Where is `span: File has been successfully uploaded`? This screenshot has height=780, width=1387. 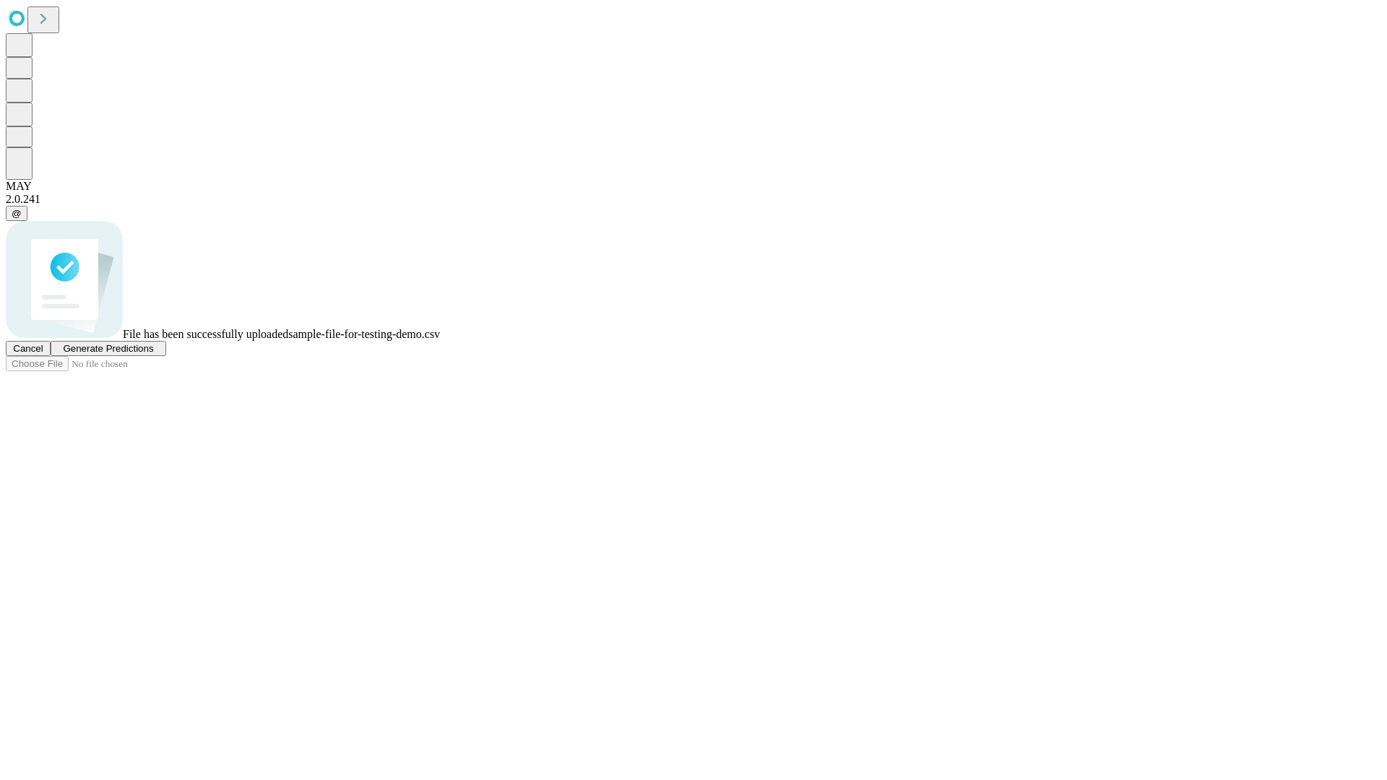 span: File has been successfully uploaded is located at coordinates (205, 334).